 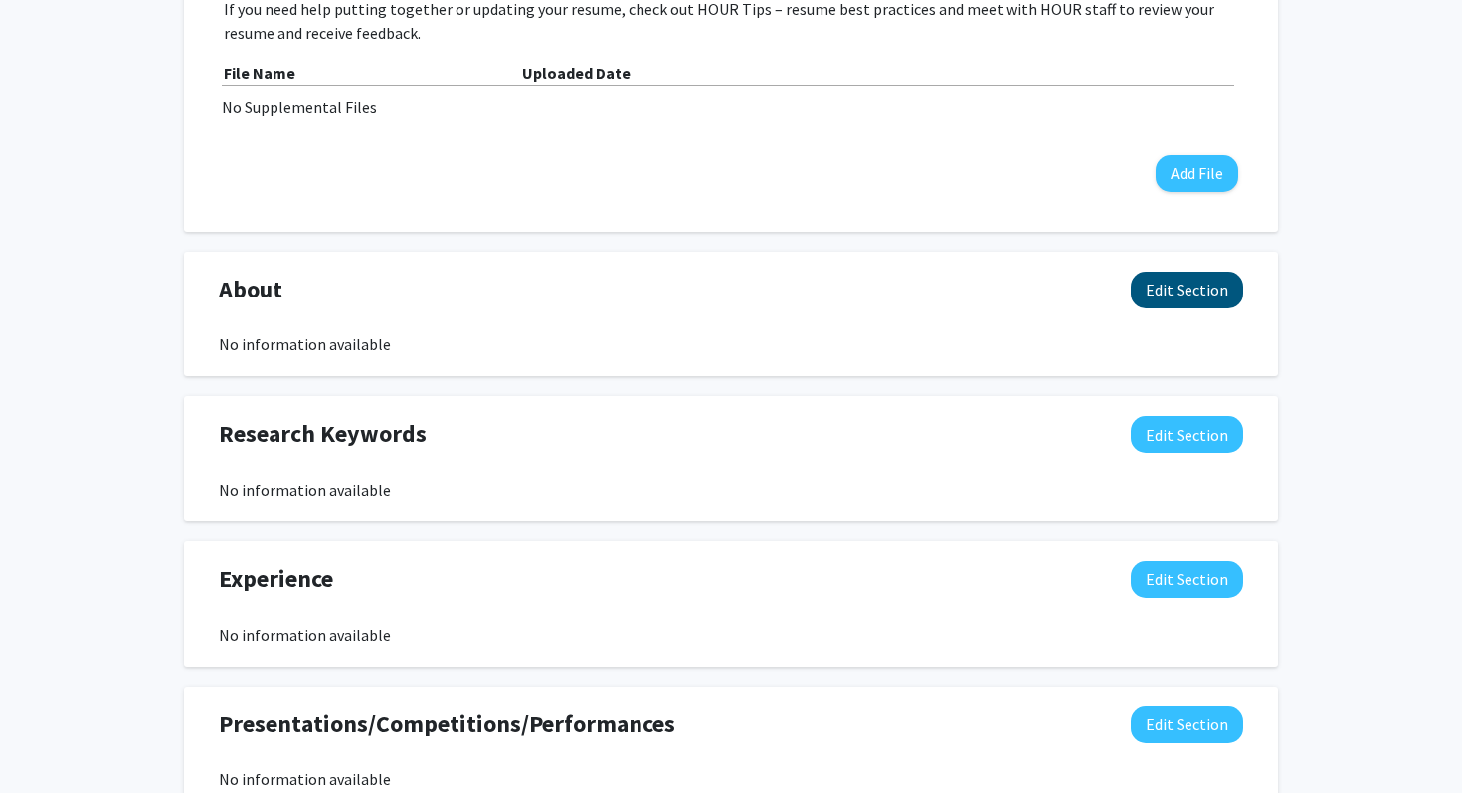 I want to click on button: Edit Presentations/Competitions/Performances, so click(x=1186, y=724).